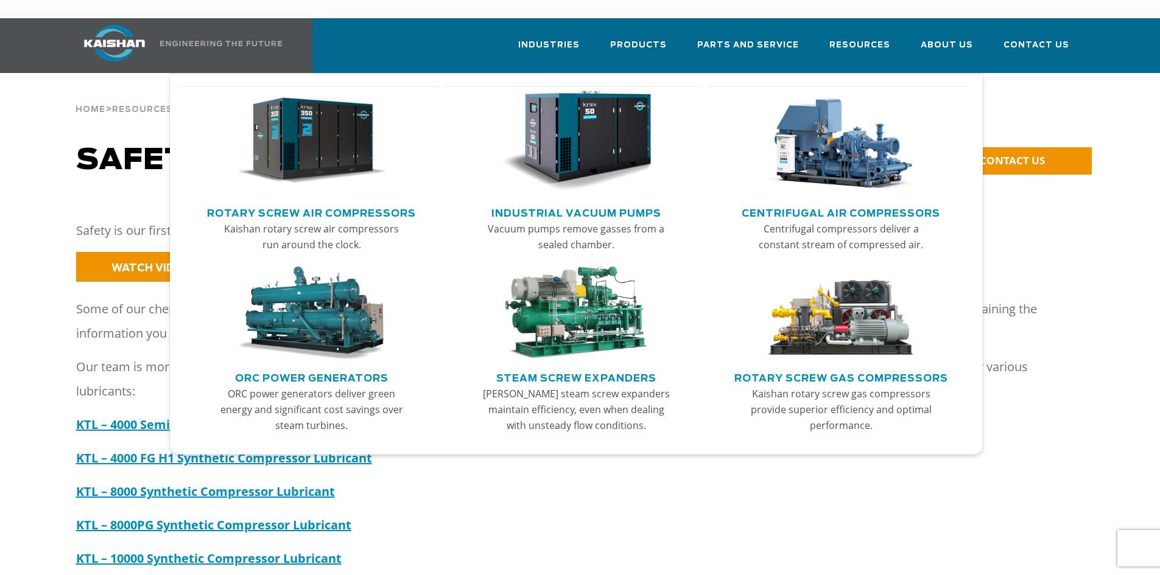  I want to click on span: Safety Data Sheets, so click(313, 161).